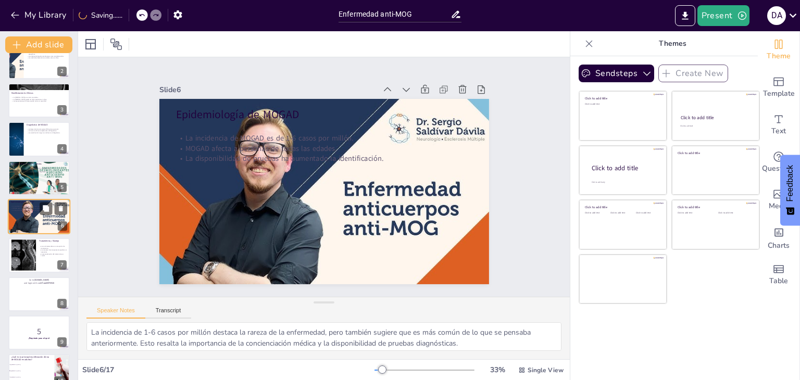  I want to click on button: Sendsteps, so click(616, 73).